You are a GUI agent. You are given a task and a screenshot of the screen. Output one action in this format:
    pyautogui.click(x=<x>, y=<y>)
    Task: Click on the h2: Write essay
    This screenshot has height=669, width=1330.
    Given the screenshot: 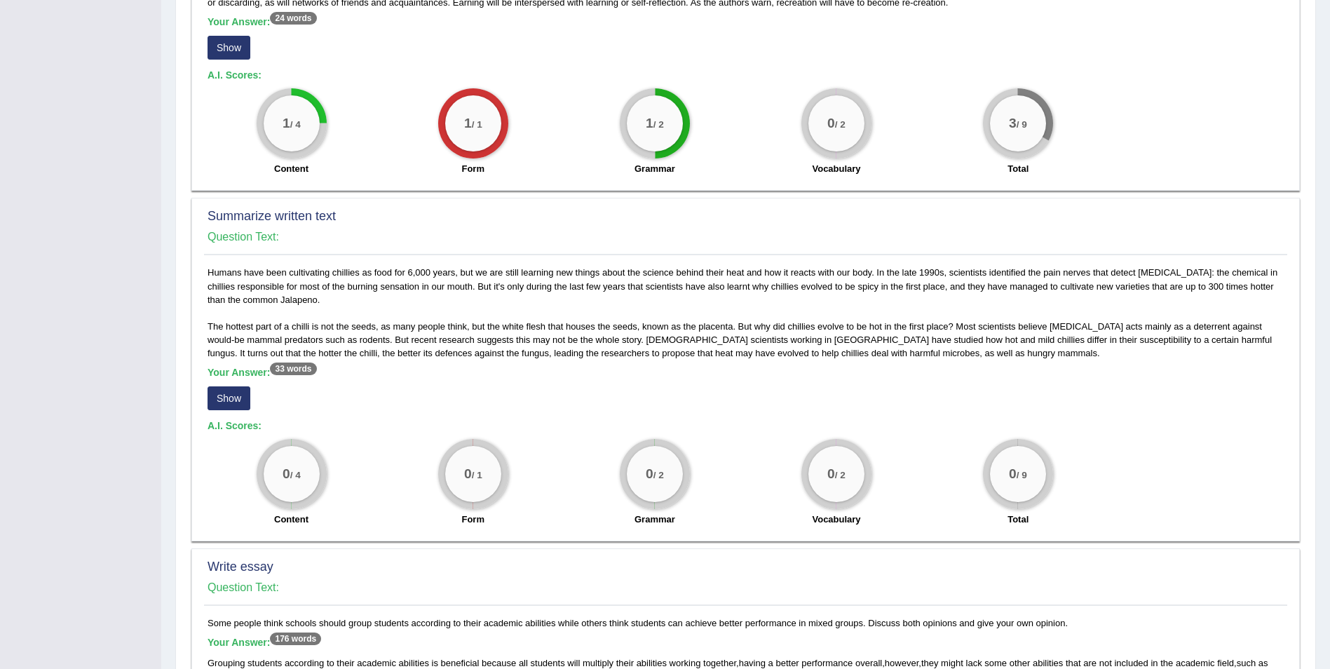 What is the action you would take?
    pyautogui.click(x=745, y=567)
    